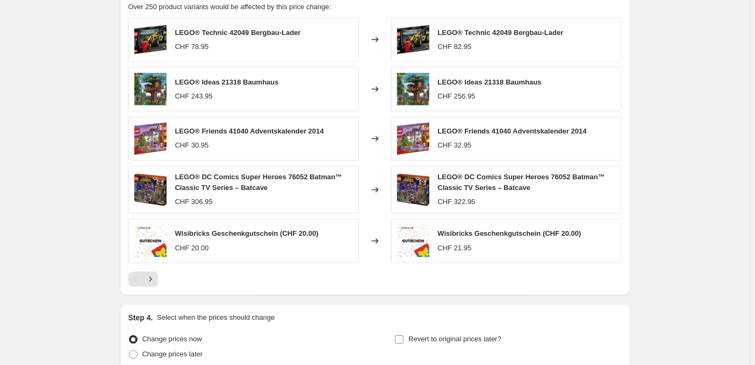 The width and height of the screenshot is (755, 365). What do you see at coordinates (172, 339) in the screenshot?
I see `span: Change prices now` at bounding box center [172, 339].